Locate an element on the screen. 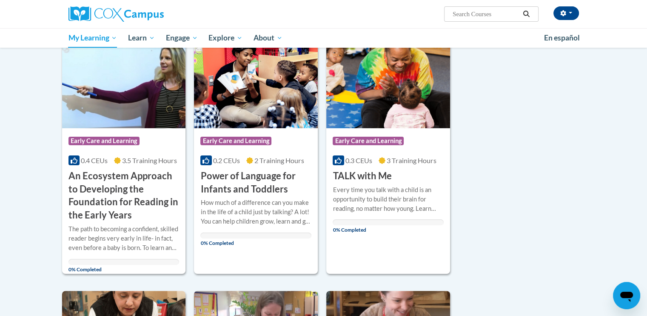  a: My Learning is located at coordinates (93, 38).